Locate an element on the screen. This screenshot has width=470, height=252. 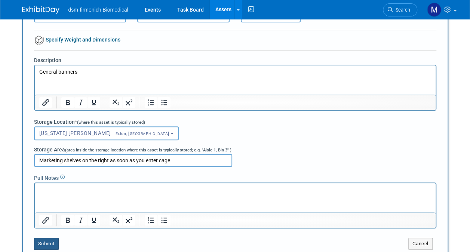
div: Pull Notes is located at coordinates (235, 177).